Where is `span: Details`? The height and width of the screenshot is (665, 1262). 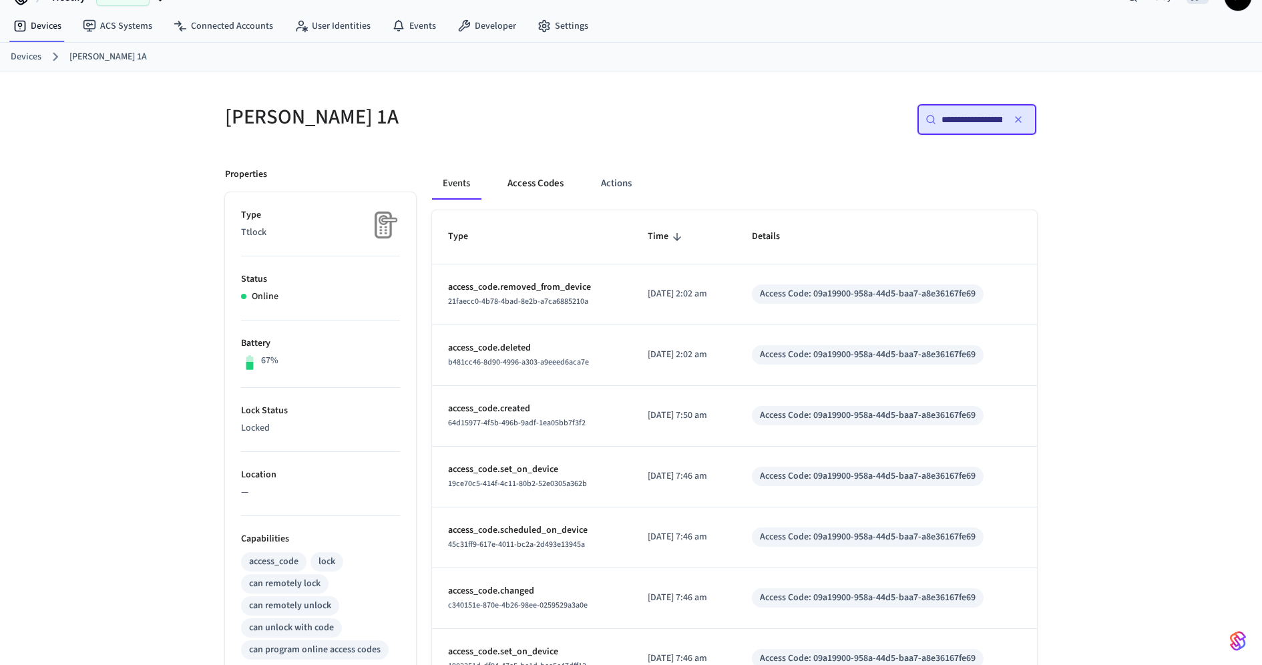
span: Details is located at coordinates (774, 236).